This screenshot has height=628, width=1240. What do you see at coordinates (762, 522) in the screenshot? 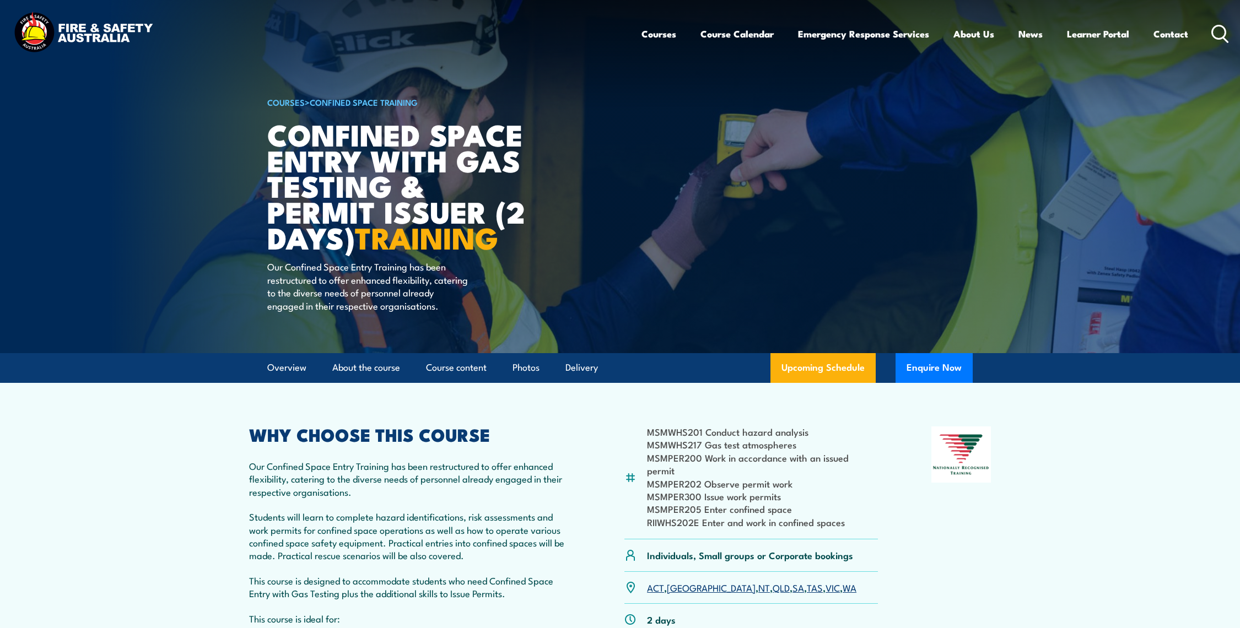
I see `li: RIIWHS202E Enter and work in confined spaces` at bounding box center [762, 522].